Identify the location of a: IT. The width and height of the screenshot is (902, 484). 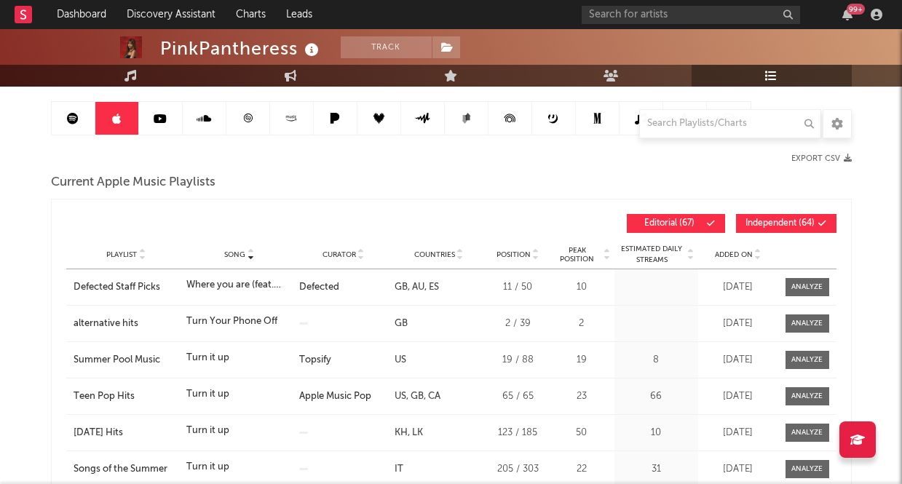
(399, 469).